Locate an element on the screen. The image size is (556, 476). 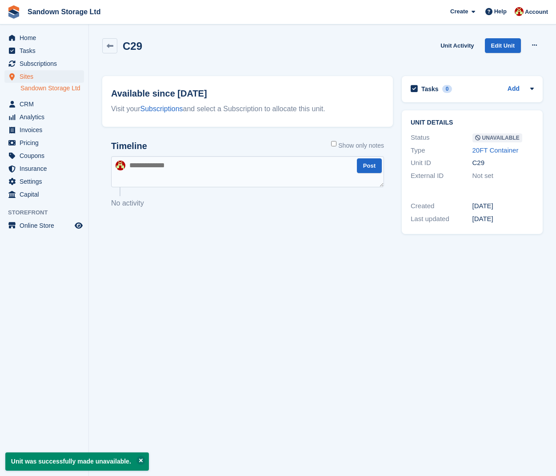
div: Created is located at coordinates (441, 206).